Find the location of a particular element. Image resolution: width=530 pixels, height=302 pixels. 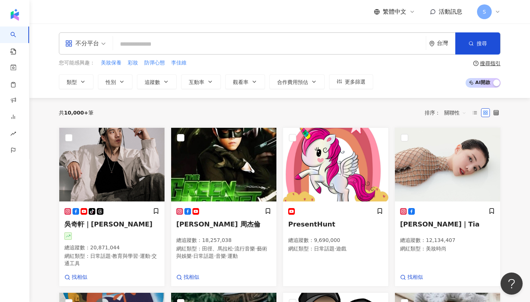

a: KOL AvatarPresentHunt總追蹤數：9,690,000網紅類型：日常話題·遊戲 is located at coordinates (336, 207).